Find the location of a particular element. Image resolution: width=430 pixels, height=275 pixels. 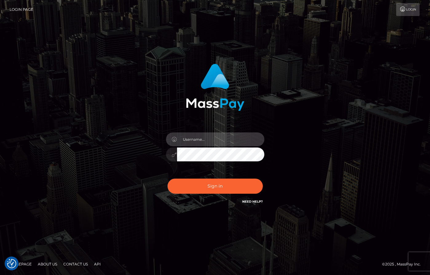

img: MassPay Login is located at coordinates (215, 87).